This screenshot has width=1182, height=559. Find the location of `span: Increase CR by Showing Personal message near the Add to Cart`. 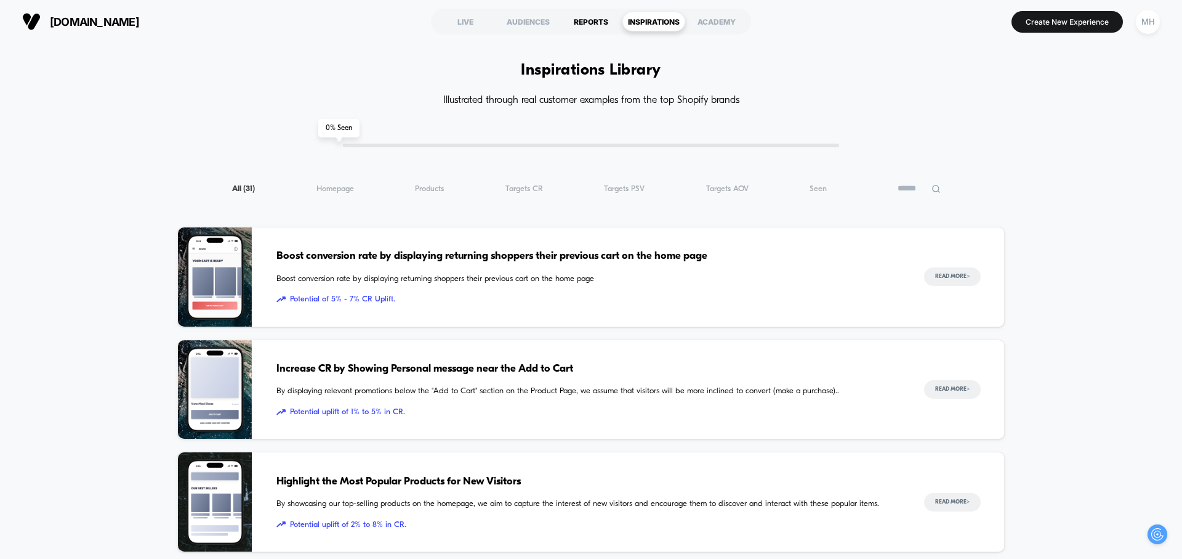

span: Increase CR by Showing Personal message near the Add to Cart is located at coordinates (588, 369).